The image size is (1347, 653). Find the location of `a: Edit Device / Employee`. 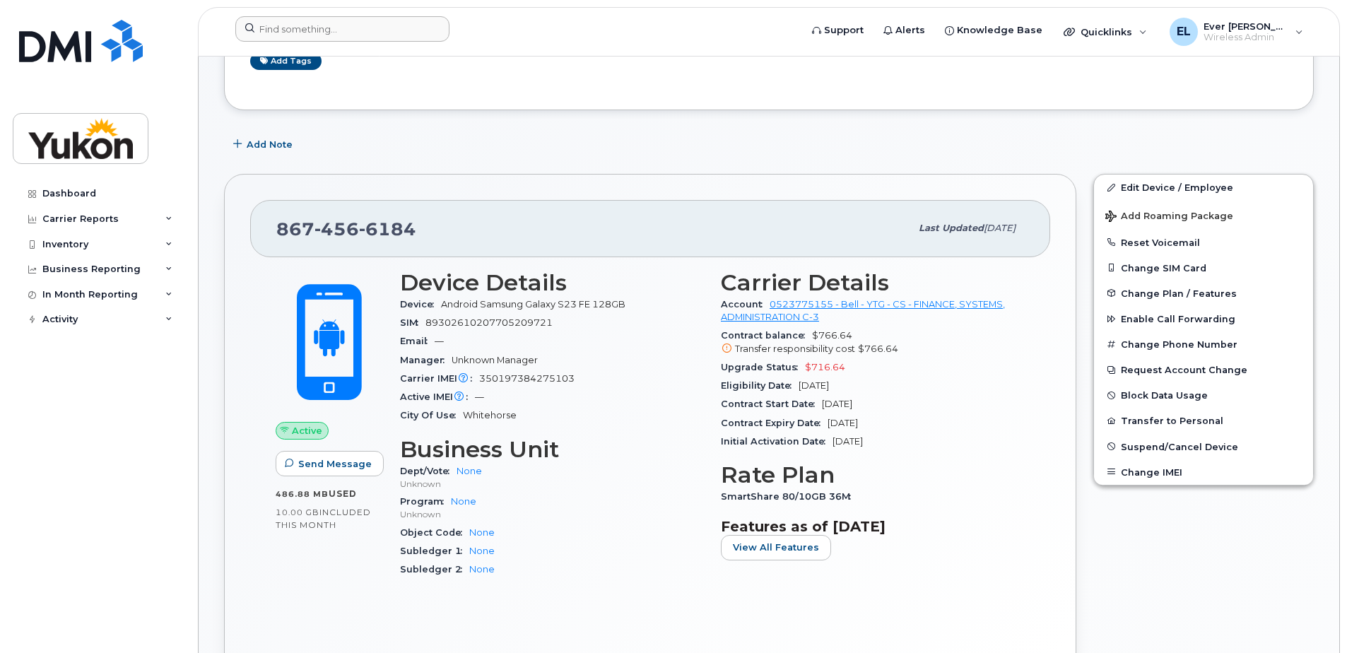

a: Edit Device / Employee is located at coordinates (1203, 187).